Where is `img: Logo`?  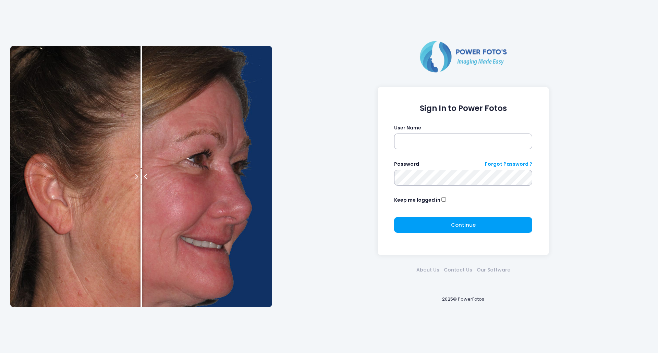 img: Logo is located at coordinates (463, 57).